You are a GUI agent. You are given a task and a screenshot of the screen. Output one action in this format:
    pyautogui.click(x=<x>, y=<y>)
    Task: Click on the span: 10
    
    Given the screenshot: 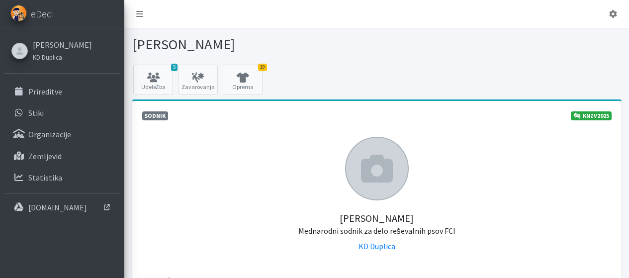 What is the action you would take?
    pyautogui.click(x=263, y=67)
    